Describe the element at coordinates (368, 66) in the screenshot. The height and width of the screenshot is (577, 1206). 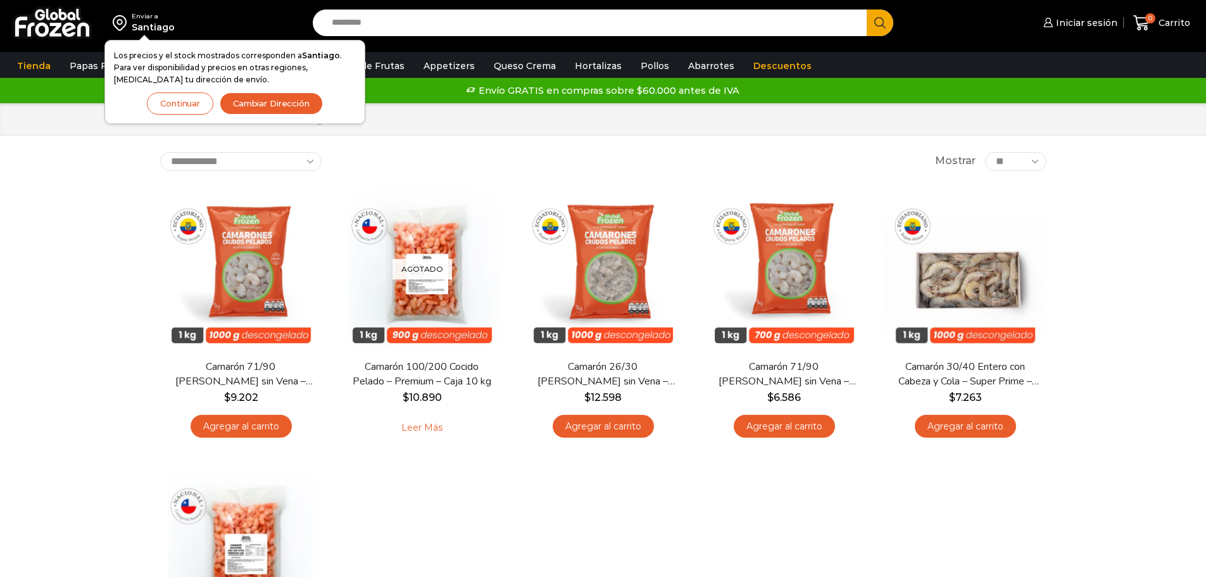
I see `a: Pulpa de Frutas` at that location.